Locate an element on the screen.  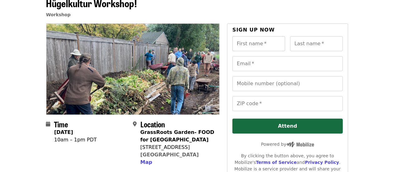
span: Location is located at coordinates (153, 124).